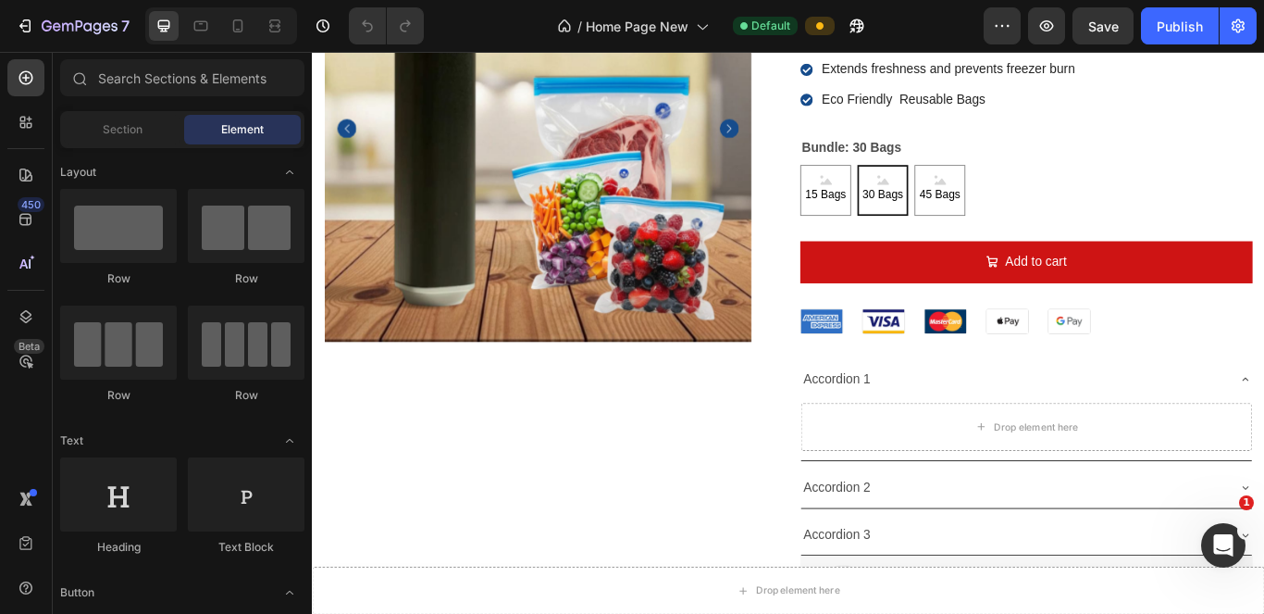  I want to click on div: 450, so click(31, 205).